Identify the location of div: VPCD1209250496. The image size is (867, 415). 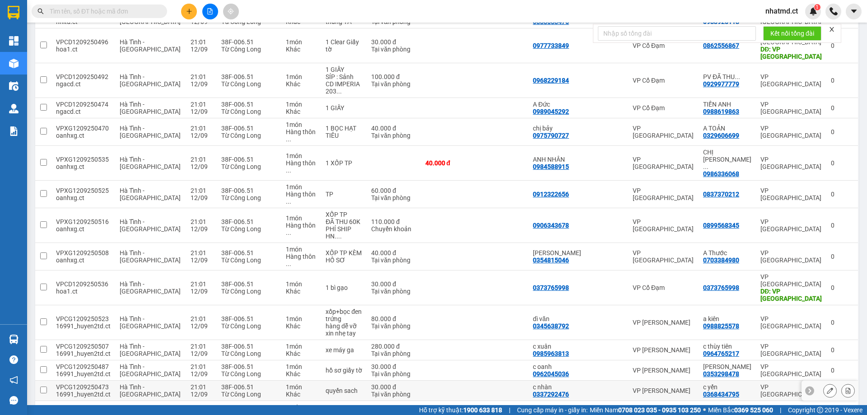
(83, 42).